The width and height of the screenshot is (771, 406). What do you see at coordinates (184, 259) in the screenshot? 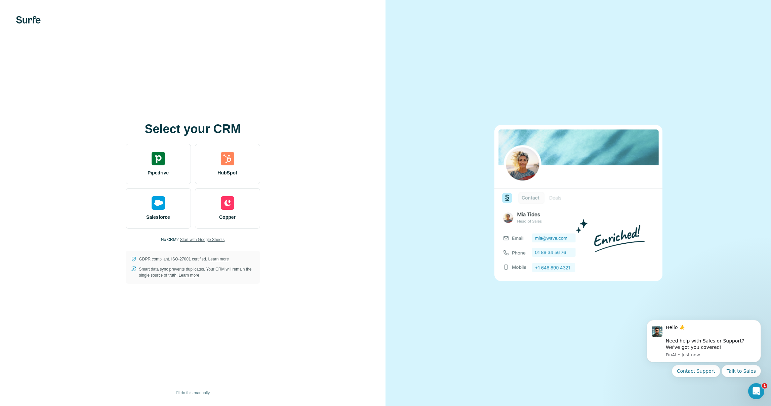
I see `p: GDPR compliant. ISO-27001 certified.` at bounding box center [184, 259].